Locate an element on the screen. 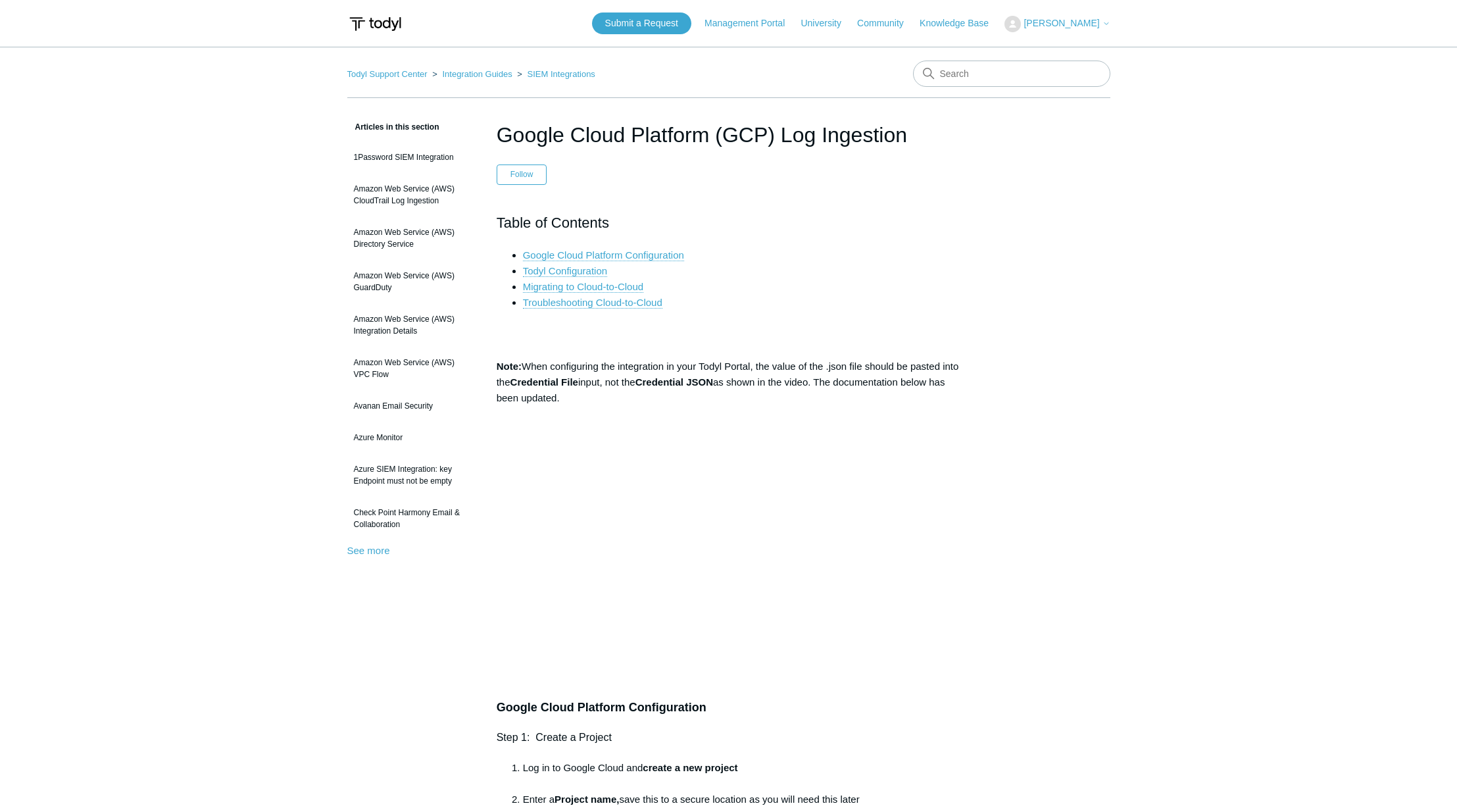 This screenshot has height=812, width=1457. button: Follow Article is located at coordinates (522, 174).